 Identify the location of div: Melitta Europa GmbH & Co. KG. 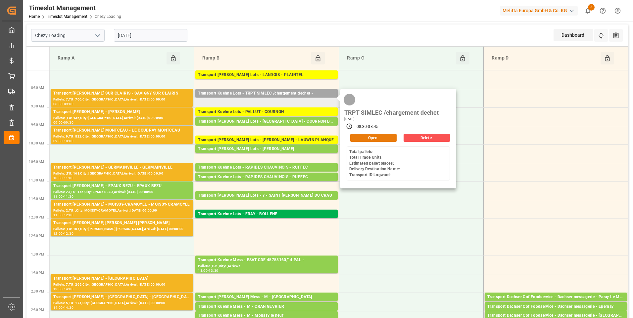
(538, 11).